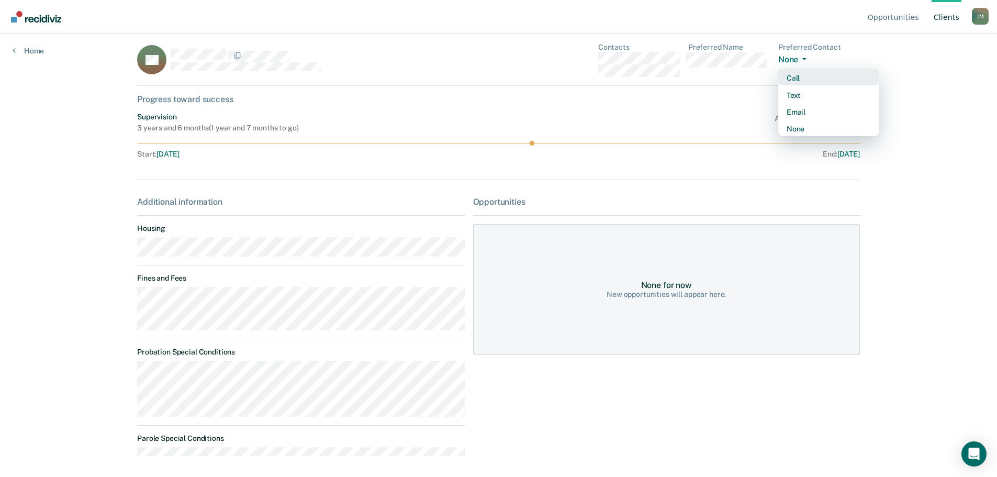 The height and width of the screenshot is (477, 997). I want to click on div: Open Intercom Messenger, so click(974, 454).